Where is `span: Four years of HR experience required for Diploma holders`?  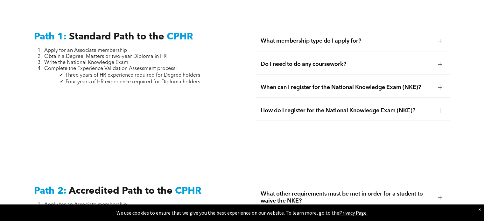
span: Four years of HR experience required for Diploma holders is located at coordinates (133, 82).